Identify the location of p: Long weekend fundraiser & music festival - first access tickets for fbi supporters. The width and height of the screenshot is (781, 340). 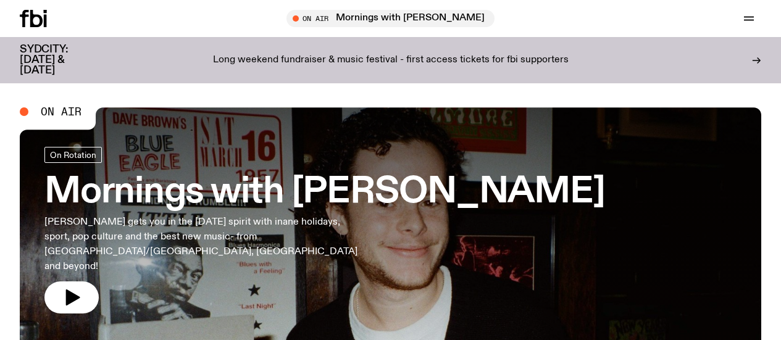
(391, 61).